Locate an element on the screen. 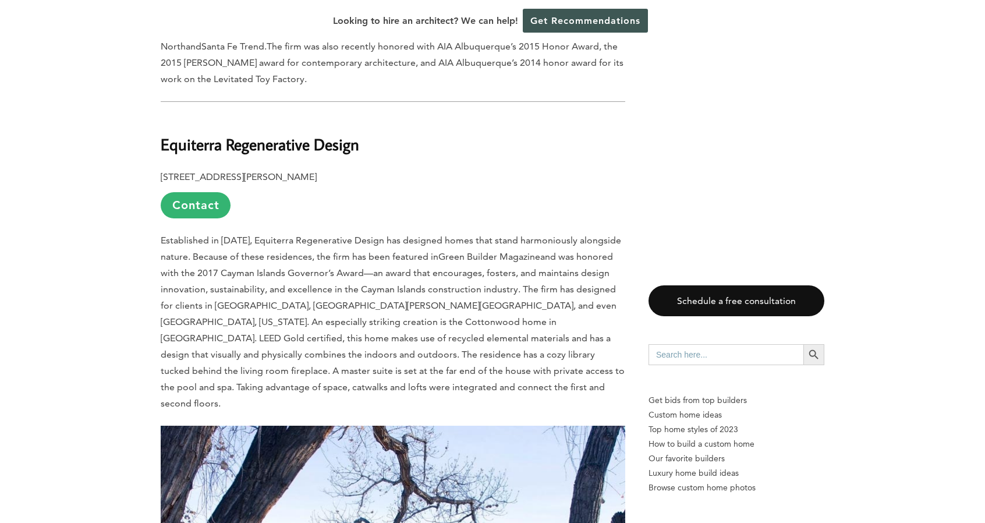  span: Santa Fe Trend. is located at coordinates (234, 46).